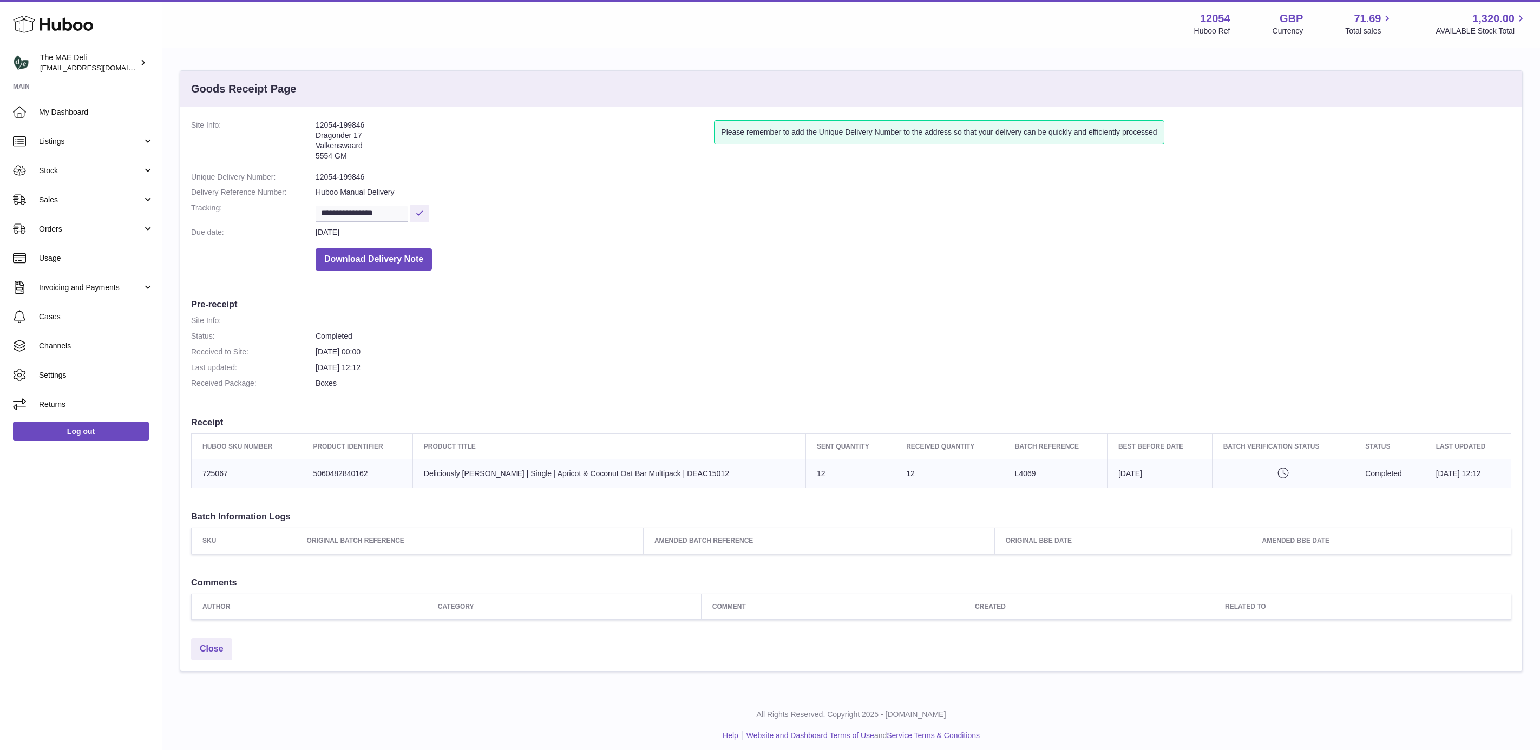 This screenshot has height=750, width=1540. What do you see at coordinates (81, 432) in the screenshot?
I see `a: Log out` at bounding box center [81, 432].